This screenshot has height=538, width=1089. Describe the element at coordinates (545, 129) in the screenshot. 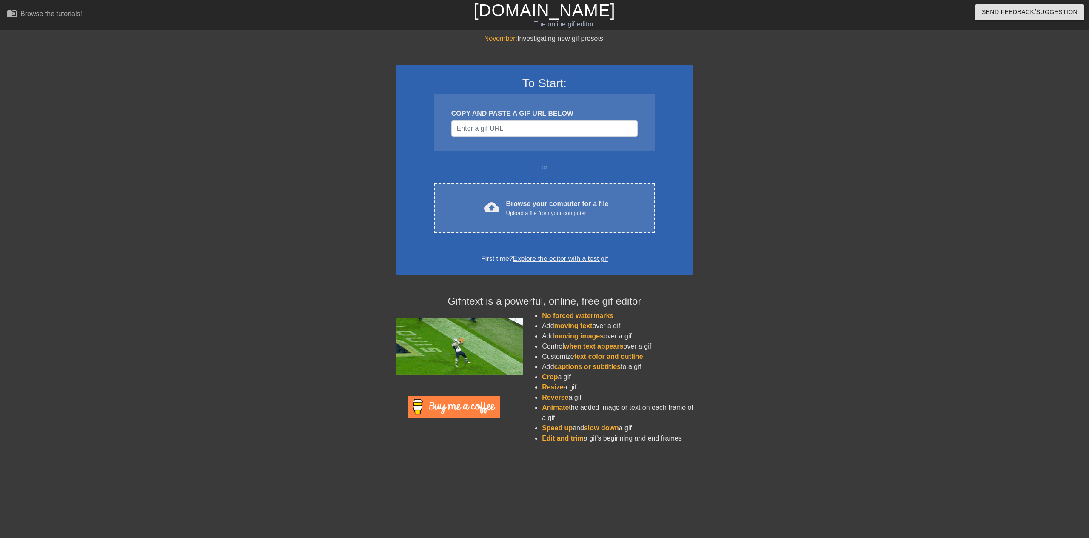

I see `input: Username` at that location.